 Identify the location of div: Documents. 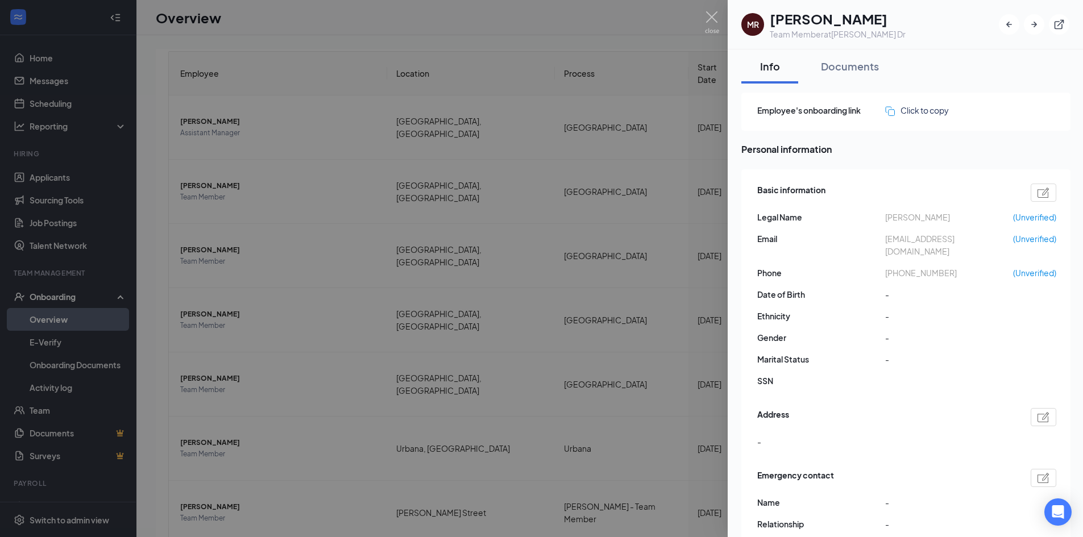
(850, 66).